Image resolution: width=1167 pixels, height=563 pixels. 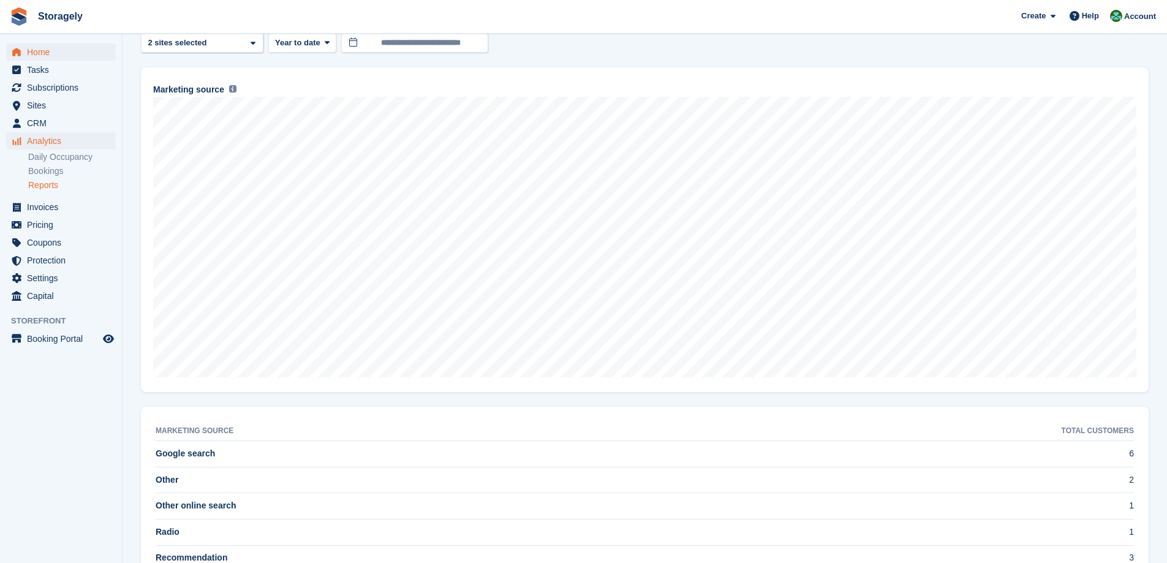 I want to click on span: Booking Portal, so click(x=64, y=339).